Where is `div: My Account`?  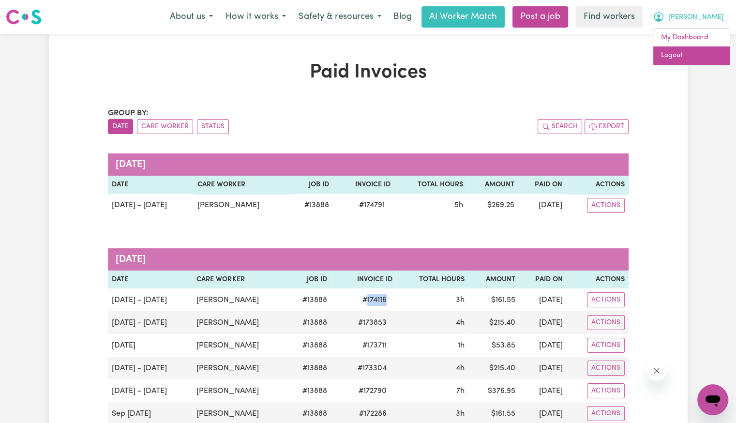 div: My Account is located at coordinates (691, 46).